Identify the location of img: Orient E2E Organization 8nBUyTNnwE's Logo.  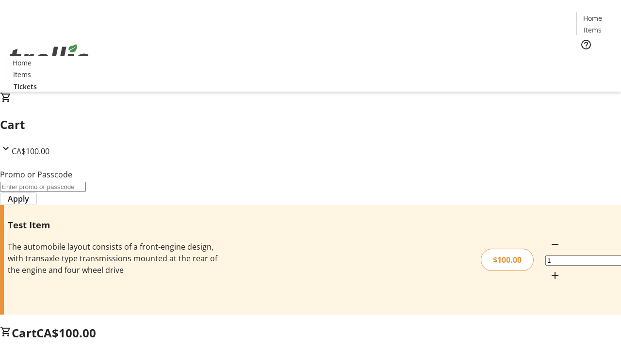
(49, 58).